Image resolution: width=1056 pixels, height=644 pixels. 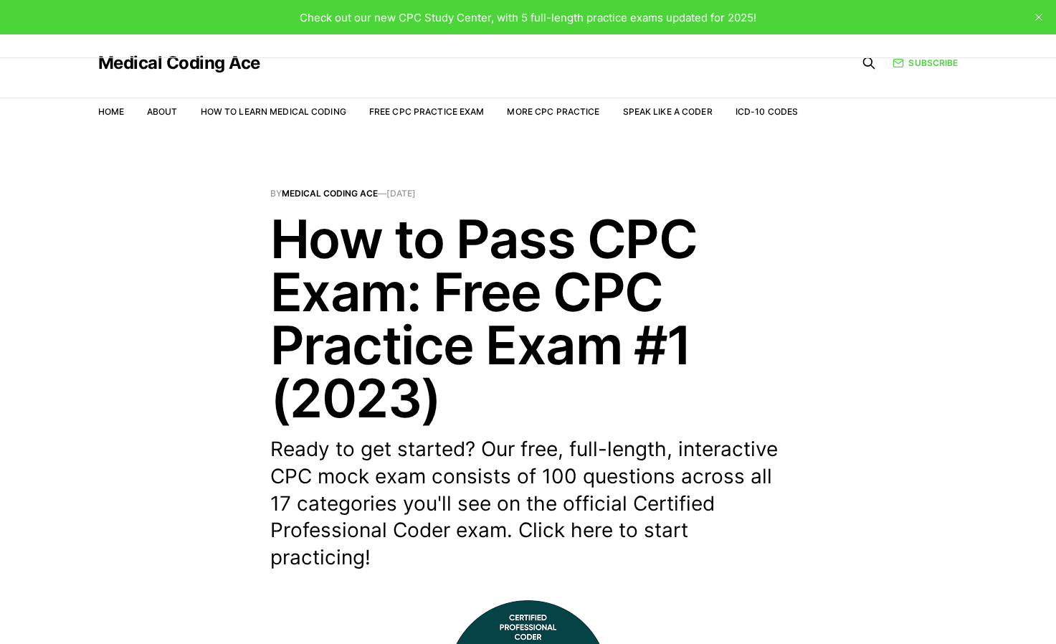 I want to click on a: Subscribe, so click(x=925, y=62).